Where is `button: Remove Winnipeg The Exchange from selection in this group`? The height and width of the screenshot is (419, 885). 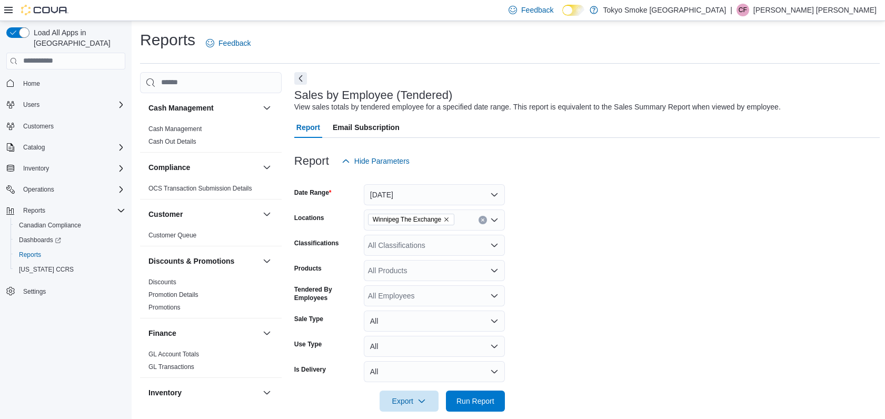 button: Remove Winnipeg The Exchange from selection in this group is located at coordinates (446, 220).